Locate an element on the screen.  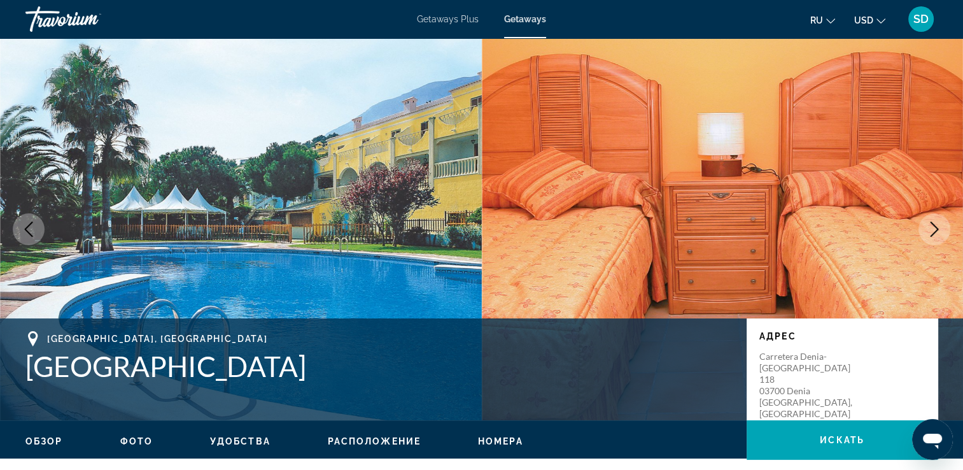
span: Getaways is located at coordinates (525, 19).